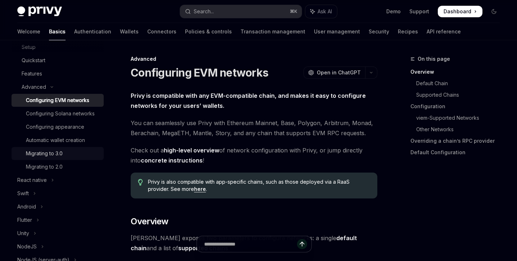 Image resolution: width=517 pixels, height=261 pixels. Describe the element at coordinates (58, 60) in the screenshot. I see `a: Quickstart` at that location.